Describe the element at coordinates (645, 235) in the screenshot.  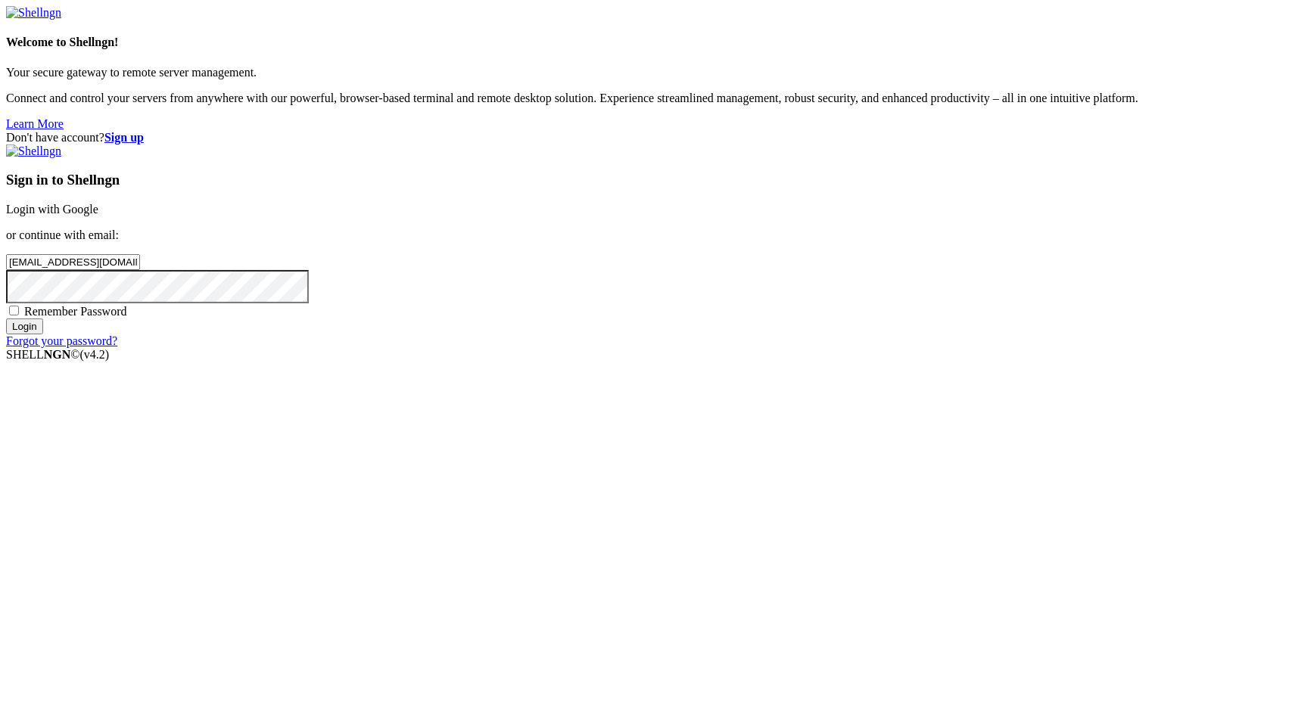
I see `p: or continue with email:` at that location.